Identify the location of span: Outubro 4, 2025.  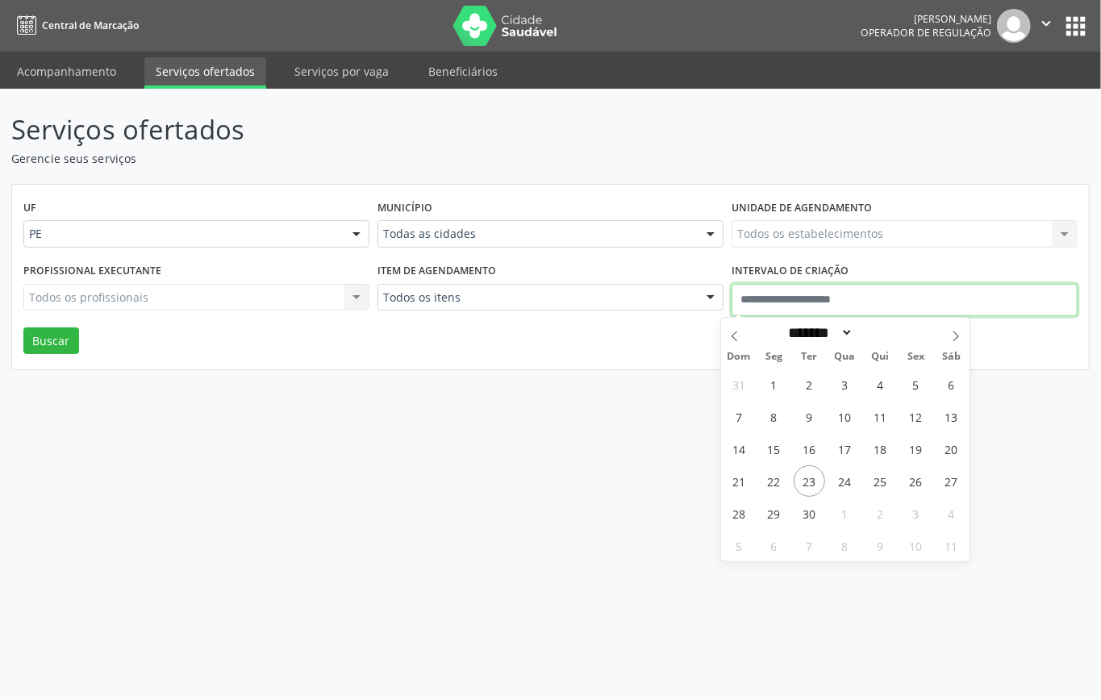
(951, 513).